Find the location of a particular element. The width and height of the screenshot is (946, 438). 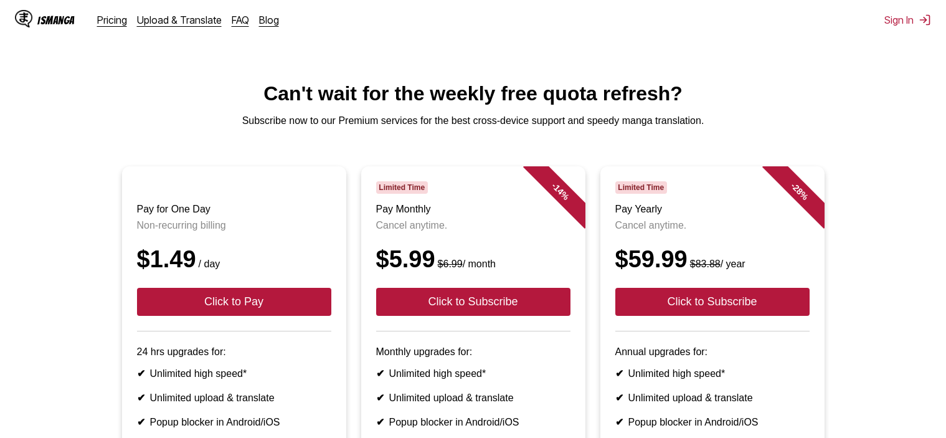

p: Subscribe now to our Premium services for the best cross-device support and speedy manga translat... is located at coordinates (473, 121).